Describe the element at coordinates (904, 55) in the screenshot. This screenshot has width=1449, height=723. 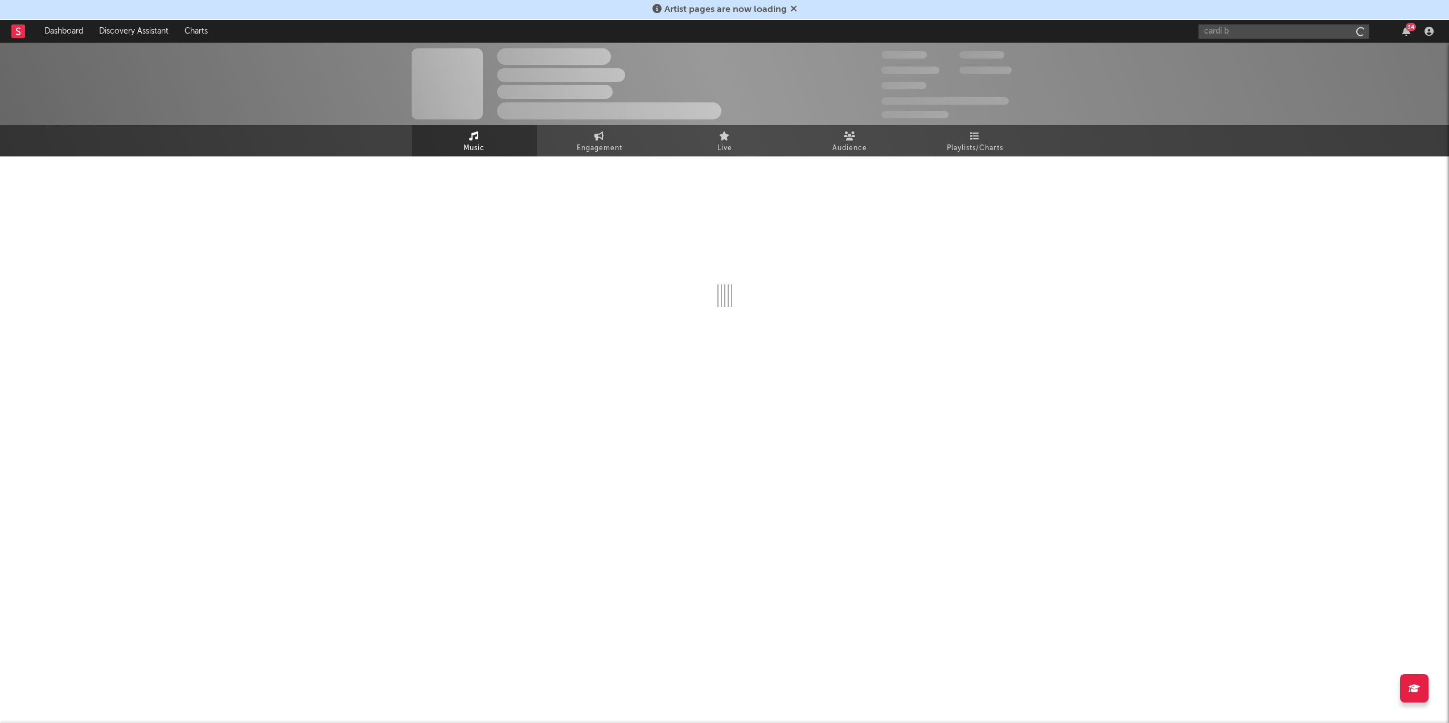
I see `span: 300,000` at that location.